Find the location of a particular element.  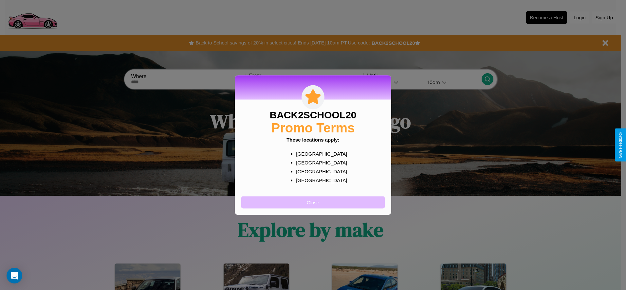

h3: BACK2SCHOOL20 is located at coordinates (312, 115).